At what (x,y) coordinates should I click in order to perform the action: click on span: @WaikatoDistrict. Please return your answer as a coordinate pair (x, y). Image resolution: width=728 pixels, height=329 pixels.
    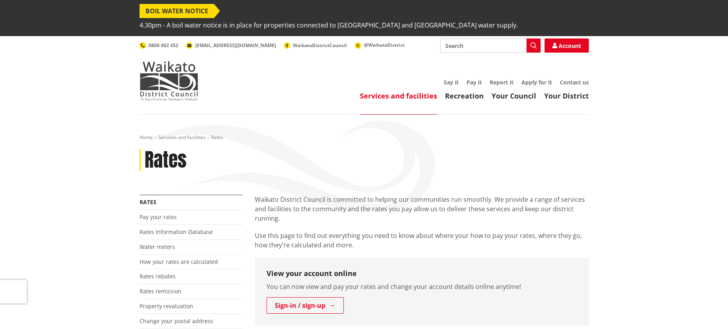
    Looking at the image, I should click on (384, 45).